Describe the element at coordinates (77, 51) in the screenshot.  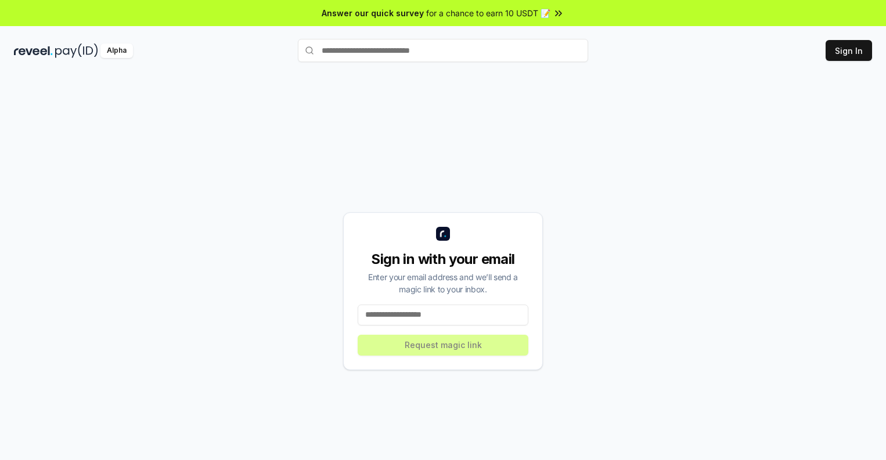
I see `img: pay_id` at that location.